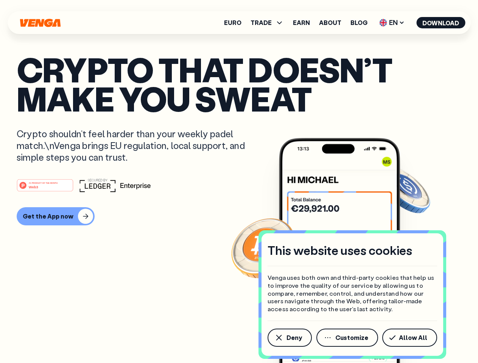 The image size is (478, 363). Describe the element at coordinates (45, 188) in the screenshot. I see `a: #1 PRODUCT OF THE MONTHWeb3` at that location.